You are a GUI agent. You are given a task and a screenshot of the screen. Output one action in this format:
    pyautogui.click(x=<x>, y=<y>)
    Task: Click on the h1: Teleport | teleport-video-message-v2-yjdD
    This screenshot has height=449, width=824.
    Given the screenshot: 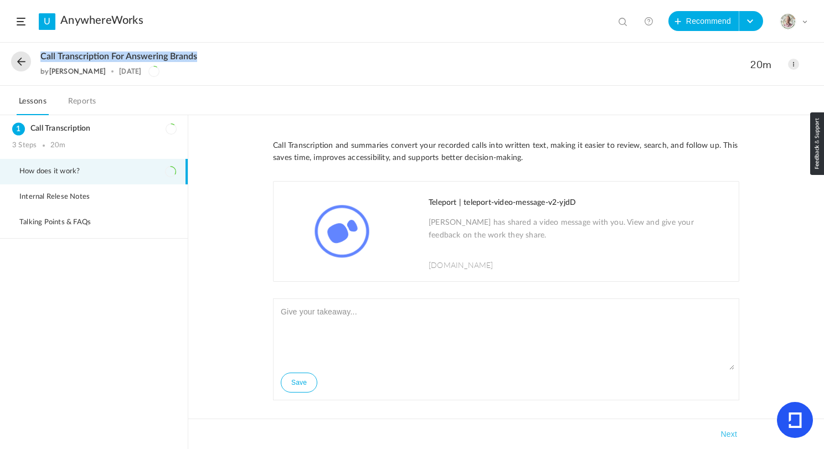 What is the action you would take?
    pyautogui.click(x=578, y=203)
    